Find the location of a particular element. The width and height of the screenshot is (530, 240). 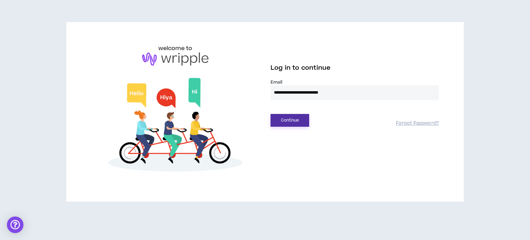

div: Open Intercom Messenger is located at coordinates (15, 225).